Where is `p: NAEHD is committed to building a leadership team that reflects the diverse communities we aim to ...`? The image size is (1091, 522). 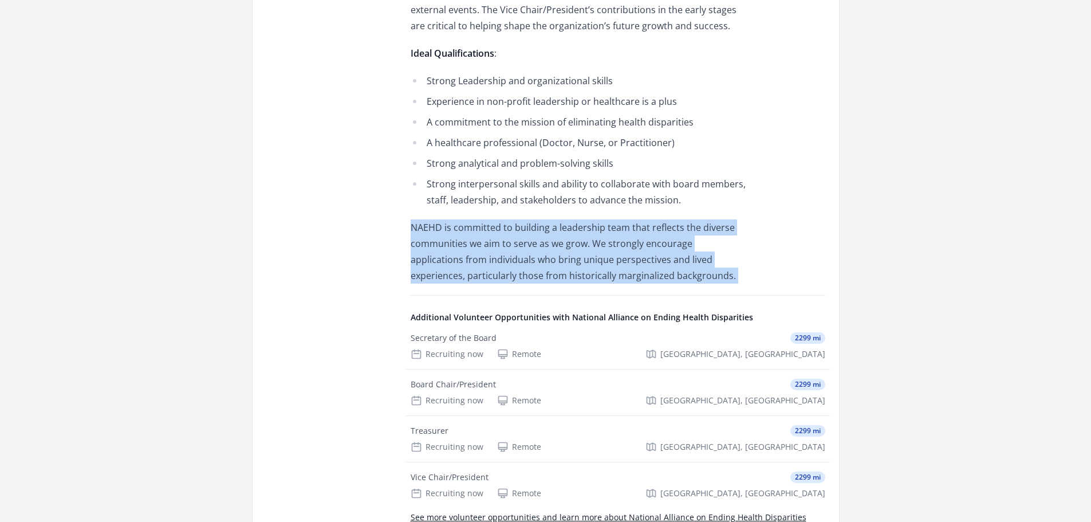 p: NAEHD is committed to building a leadership team that reflects the diverse communities we aim to ... is located at coordinates (578, 252).